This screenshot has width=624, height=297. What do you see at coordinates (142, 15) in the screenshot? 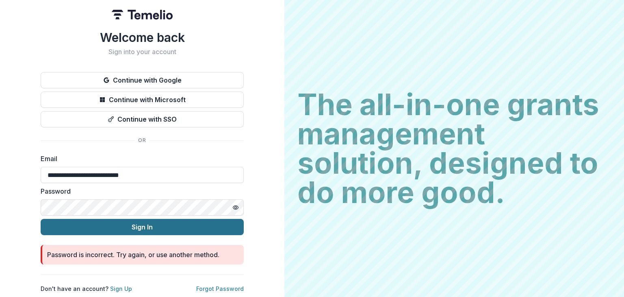
I see `img: Temelio` at bounding box center [142, 15].